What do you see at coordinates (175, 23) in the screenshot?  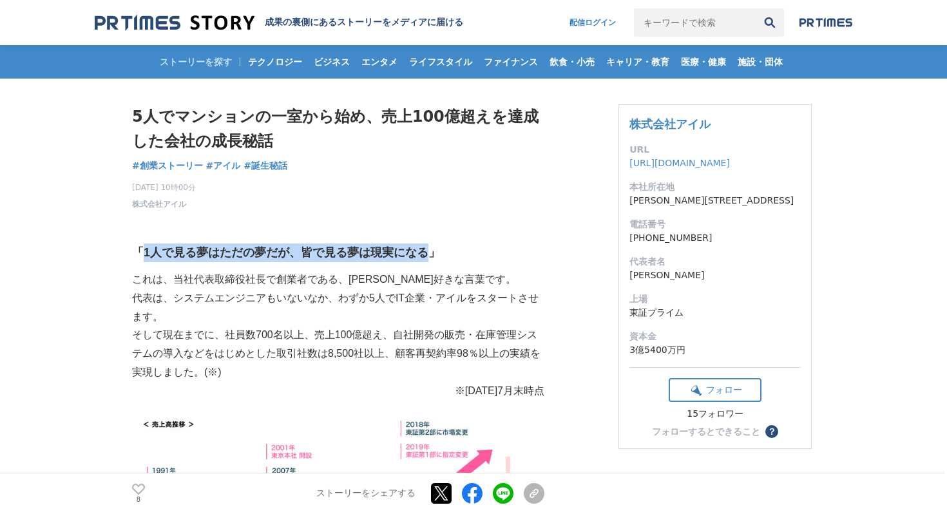 I see `img: 成果の裏側にあるストーリーをメディアに届ける` at bounding box center [175, 23].